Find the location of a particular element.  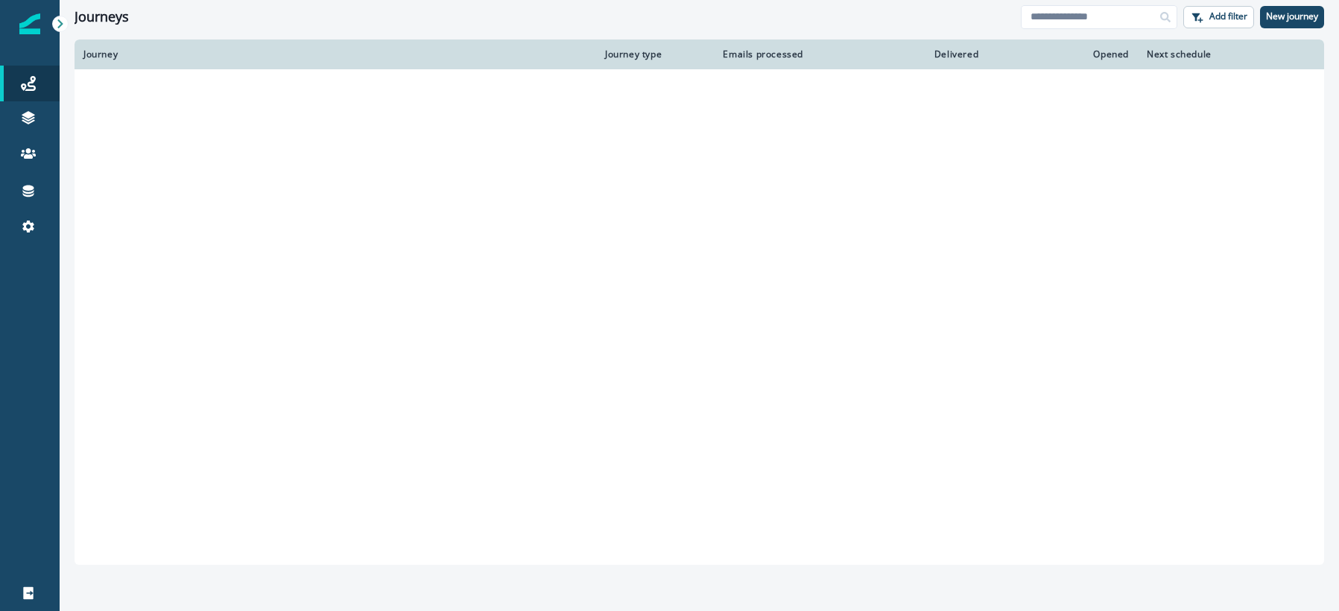

div: Journey is located at coordinates (335, 54).